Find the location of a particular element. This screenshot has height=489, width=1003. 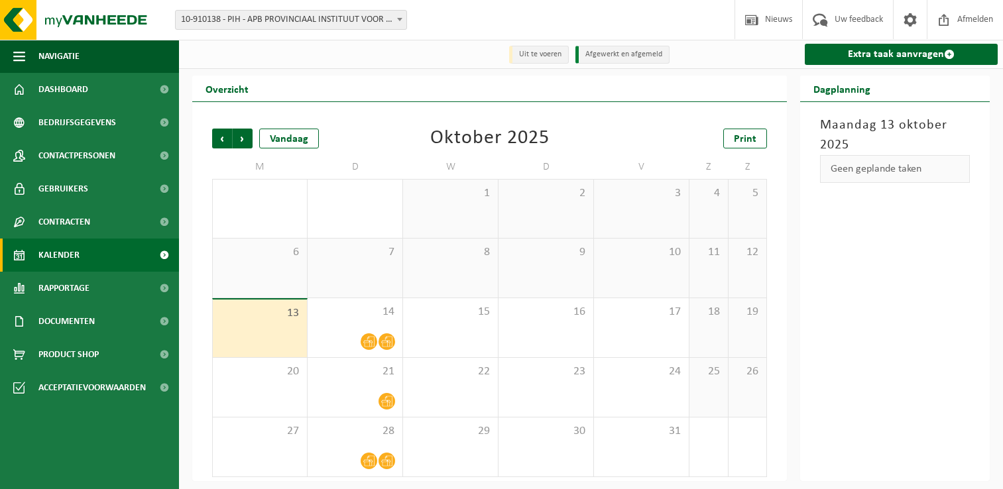

span: 3 is located at coordinates (641, 194).